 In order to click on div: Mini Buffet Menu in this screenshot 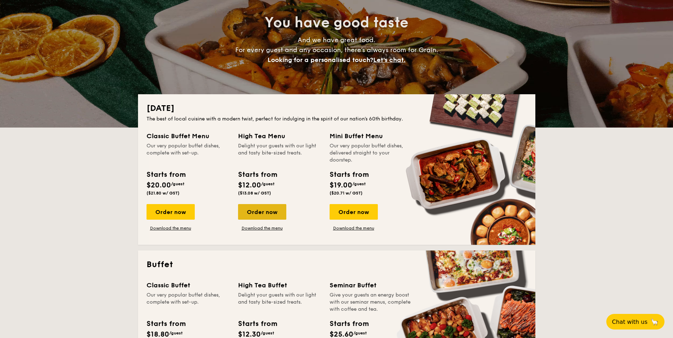, I will do `click(371, 136)`.